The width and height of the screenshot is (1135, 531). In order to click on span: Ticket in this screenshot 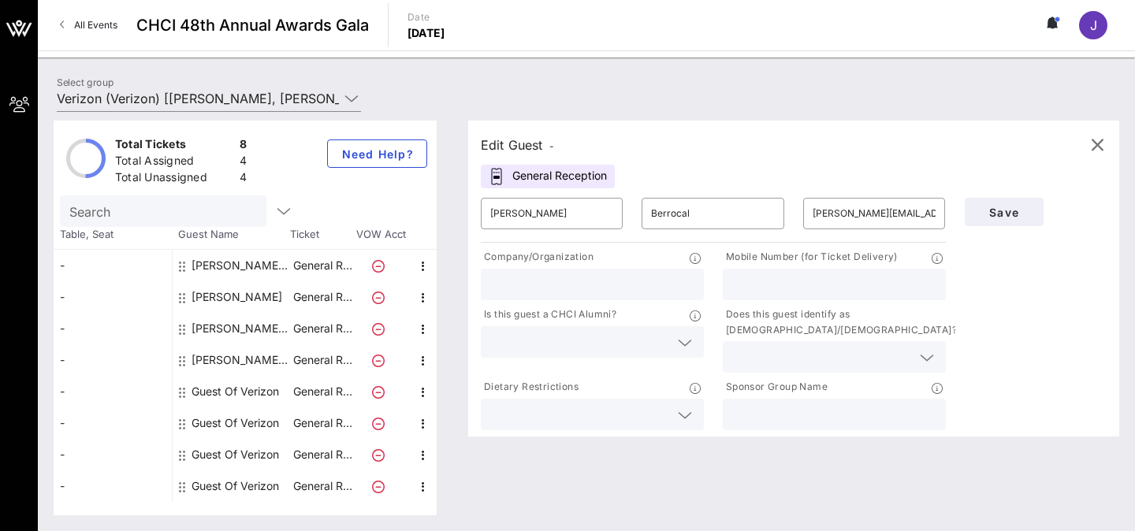, I will do `click(321, 235)`.